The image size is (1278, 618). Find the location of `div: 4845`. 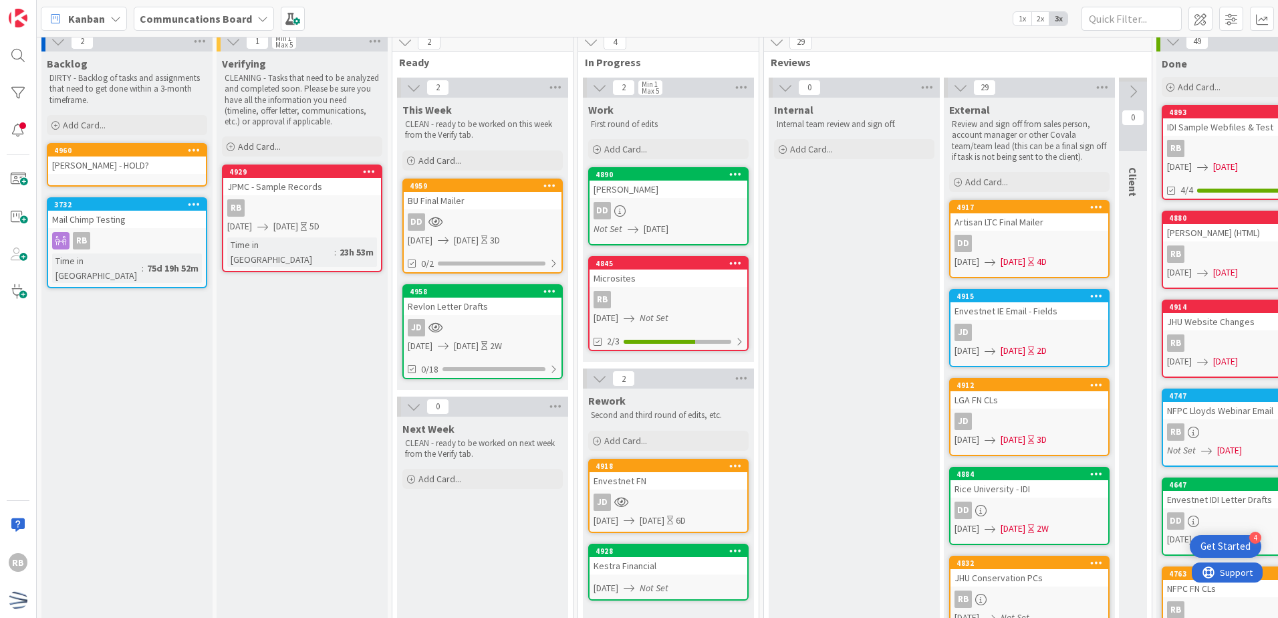

div: 4845 is located at coordinates (671, 263).